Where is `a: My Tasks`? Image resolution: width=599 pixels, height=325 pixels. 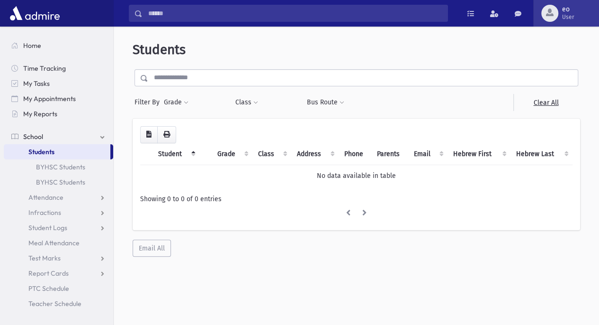 a: My Tasks is located at coordinates (58, 83).